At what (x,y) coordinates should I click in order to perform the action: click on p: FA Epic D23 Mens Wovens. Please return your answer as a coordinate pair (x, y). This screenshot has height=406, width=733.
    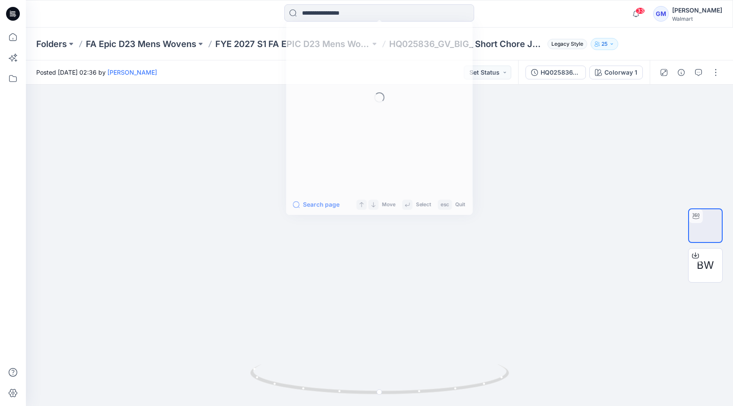
    Looking at the image, I should click on (141, 44).